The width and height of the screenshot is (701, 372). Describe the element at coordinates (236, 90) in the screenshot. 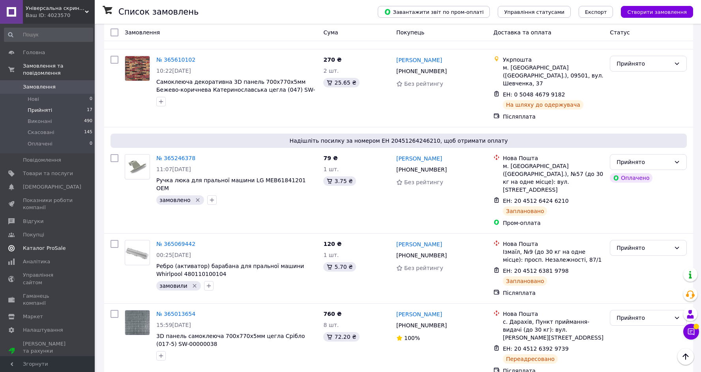

I see `span: Самоклеюча декоративна 3D панель 700х770х5мм Бежево-коричнева Катеринославська цегла (047) SW-000...` at that location.